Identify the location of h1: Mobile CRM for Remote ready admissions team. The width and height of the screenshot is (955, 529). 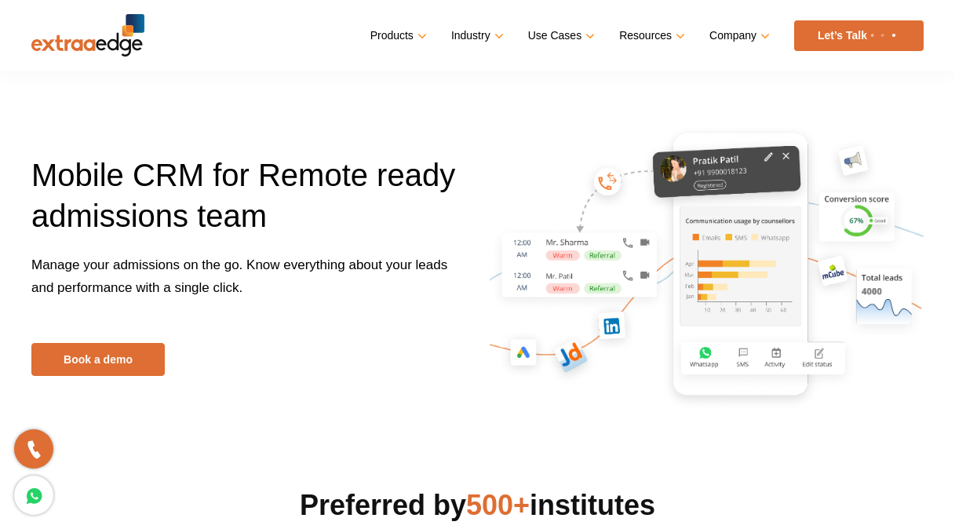
(249, 204).